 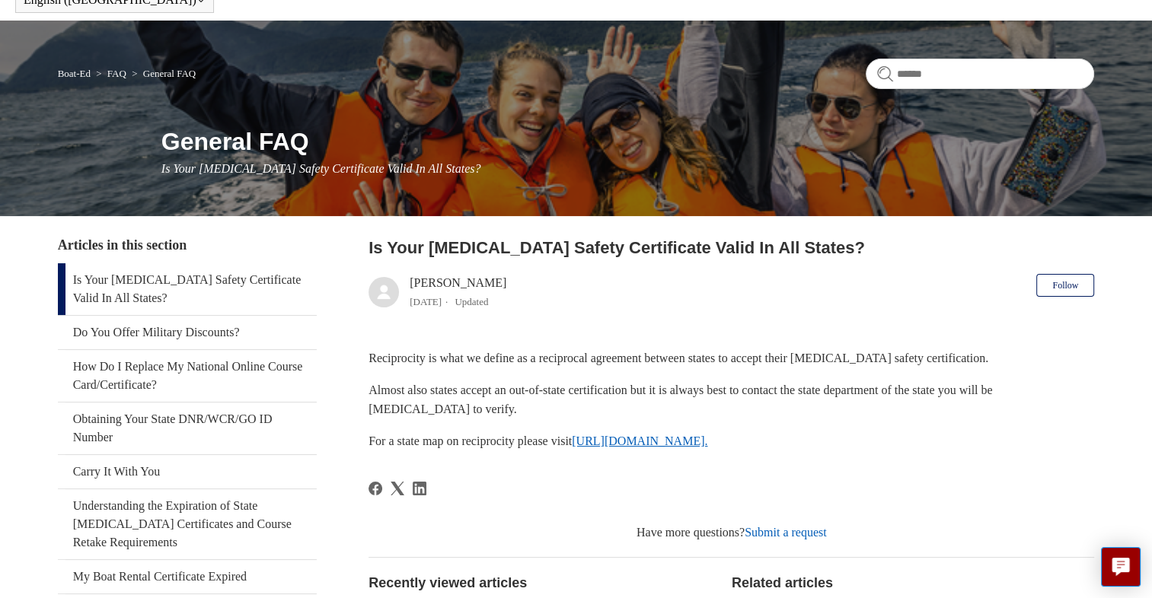 I want to click on a: Facebook, so click(x=375, y=489).